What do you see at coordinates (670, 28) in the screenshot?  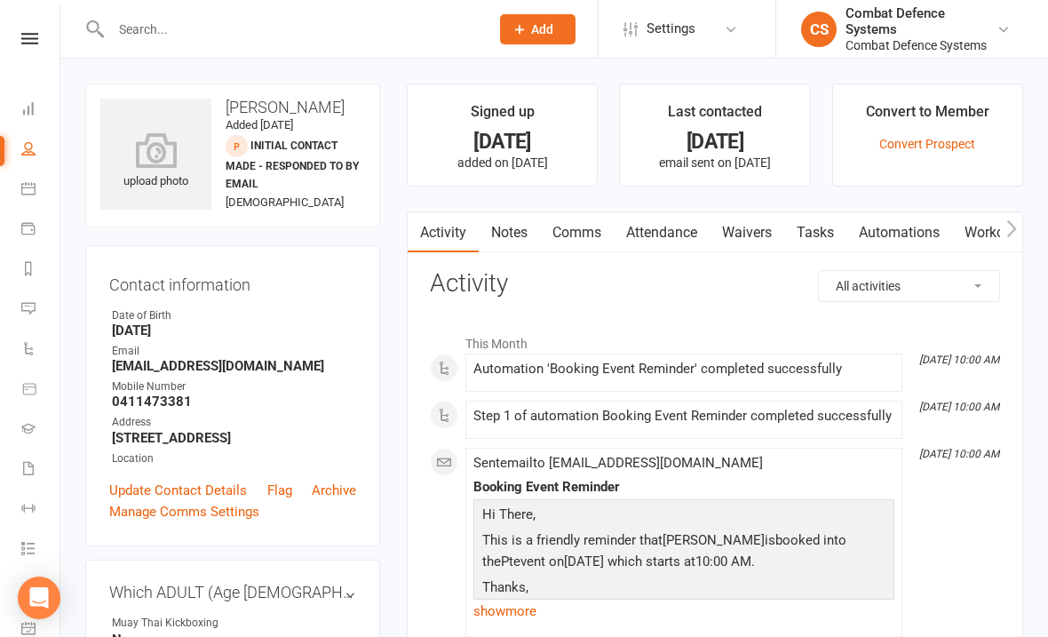 I see `span: Settings` at bounding box center [670, 28].